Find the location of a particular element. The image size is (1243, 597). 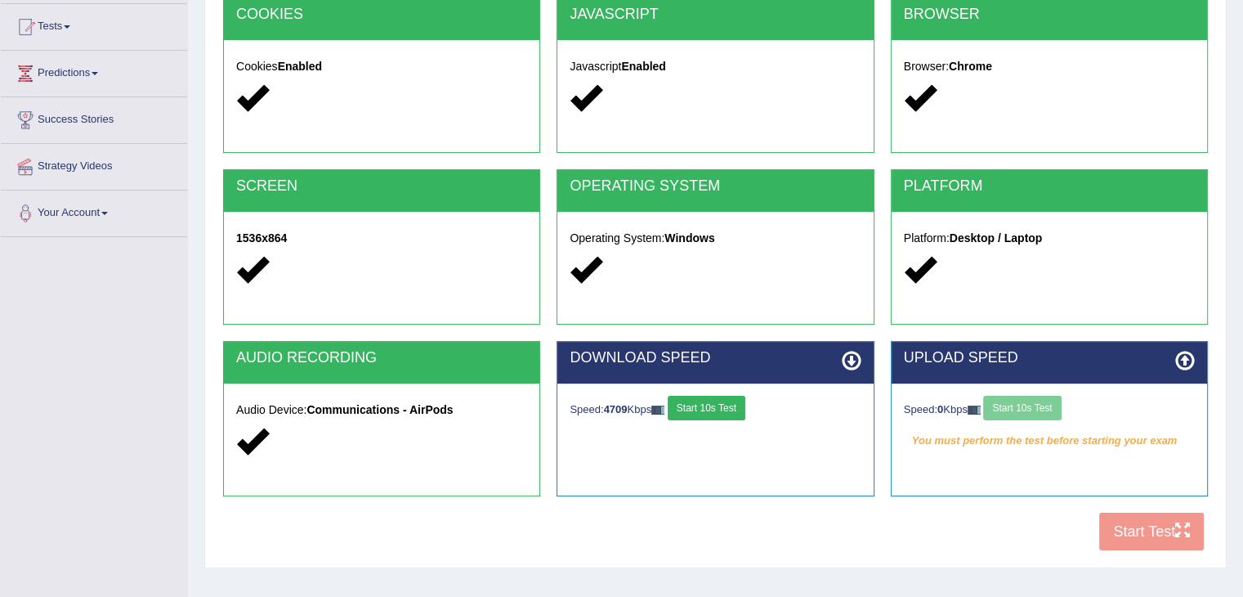

button: Start 10s Test is located at coordinates (706, 408).